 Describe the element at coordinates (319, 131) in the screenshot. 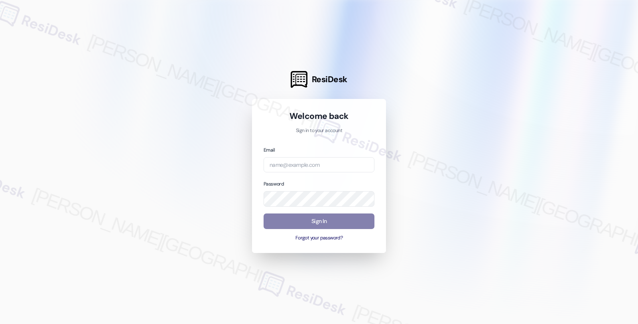

I see `p: Sign in to your account` at that location.